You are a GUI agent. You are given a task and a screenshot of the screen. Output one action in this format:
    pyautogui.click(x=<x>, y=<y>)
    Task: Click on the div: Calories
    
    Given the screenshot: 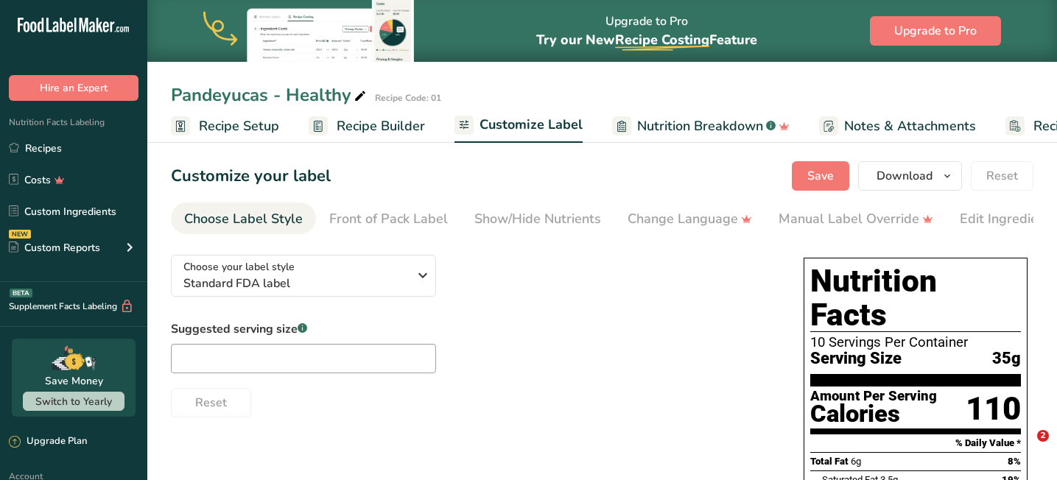 What is the action you would take?
    pyautogui.click(x=874, y=414)
    